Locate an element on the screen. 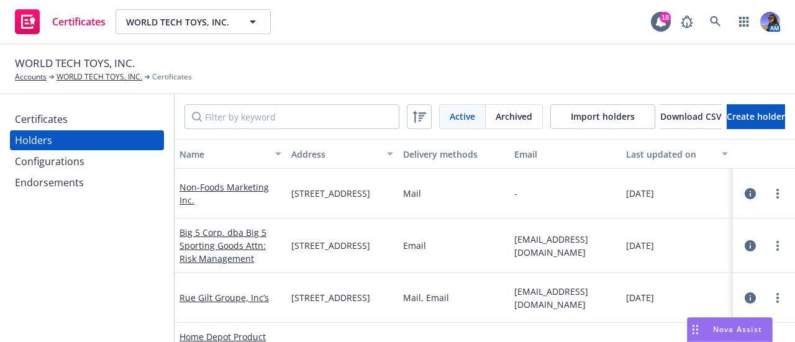  a: Rue Gilt Groupe, Inc’s is located at coordinates (224, 298).